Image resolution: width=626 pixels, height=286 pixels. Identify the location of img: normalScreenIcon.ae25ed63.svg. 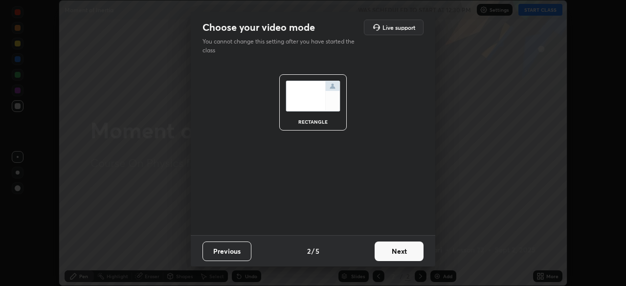
(313, 96).